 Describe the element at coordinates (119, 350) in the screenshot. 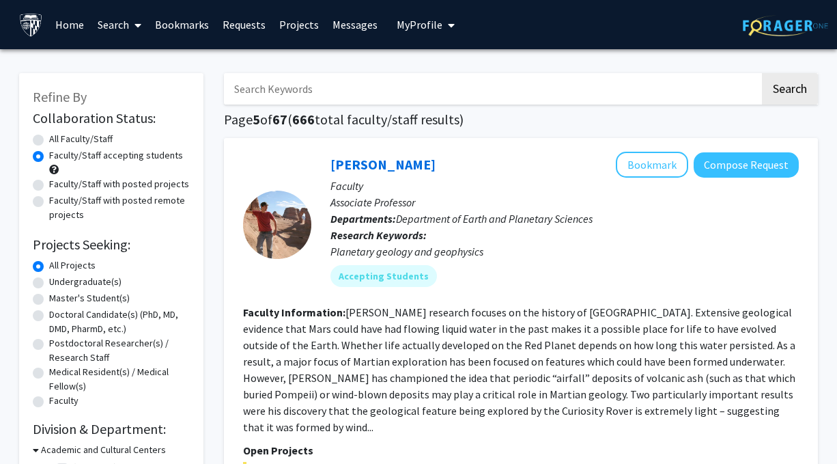

I see `label: Postdoctoral Researcher(s) / Research Staff` at that location.